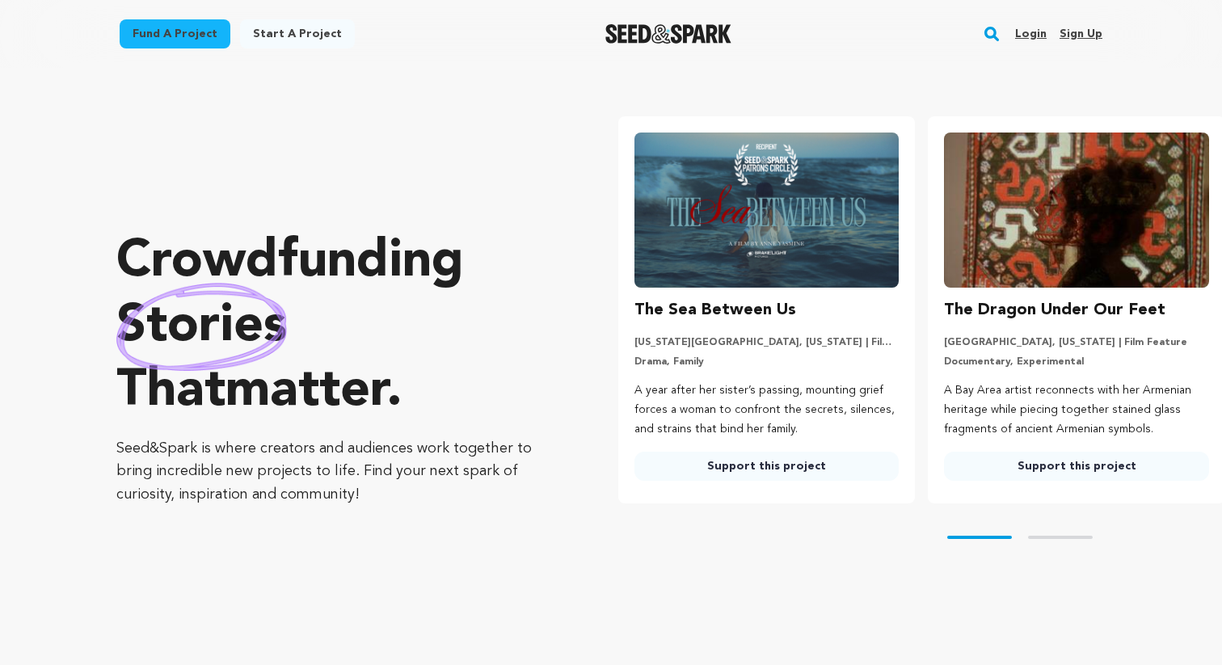 Image resolution: width=1222 pixels, height=665 pixels. I want to click on p: A year after her sister’s passing, mounting grief forces a woman to confront the secrets, silence..., so click(767, 410).